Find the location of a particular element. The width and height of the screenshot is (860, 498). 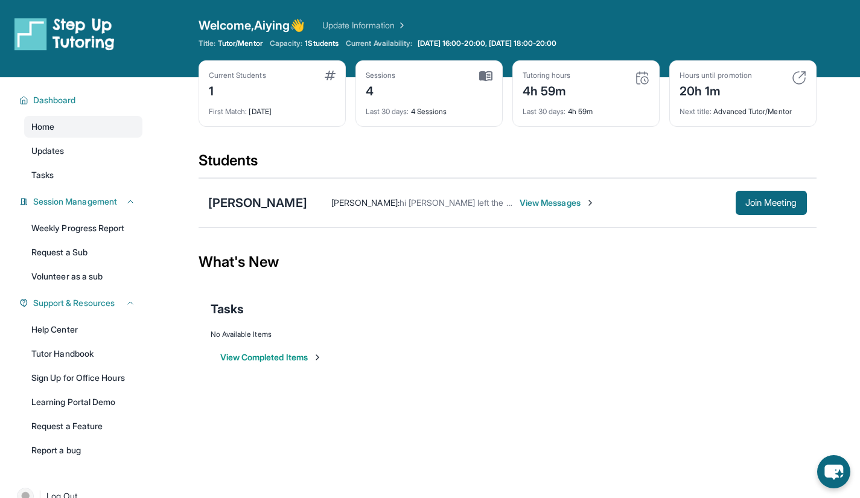

div: Hours until promotion is located at coordinates (716, 75).